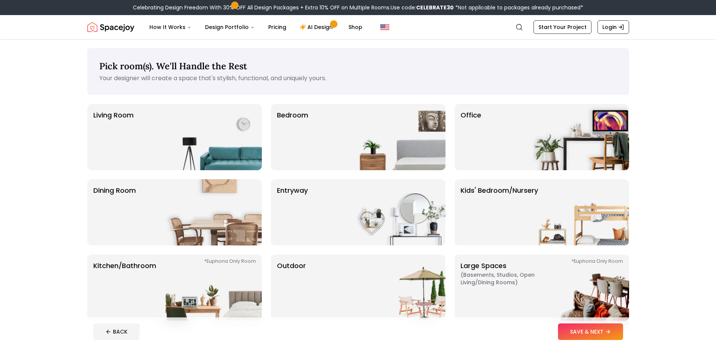 The height and width of the screenshot is (346, 716). I want to click on p: Outdoor, so click(291, 287).